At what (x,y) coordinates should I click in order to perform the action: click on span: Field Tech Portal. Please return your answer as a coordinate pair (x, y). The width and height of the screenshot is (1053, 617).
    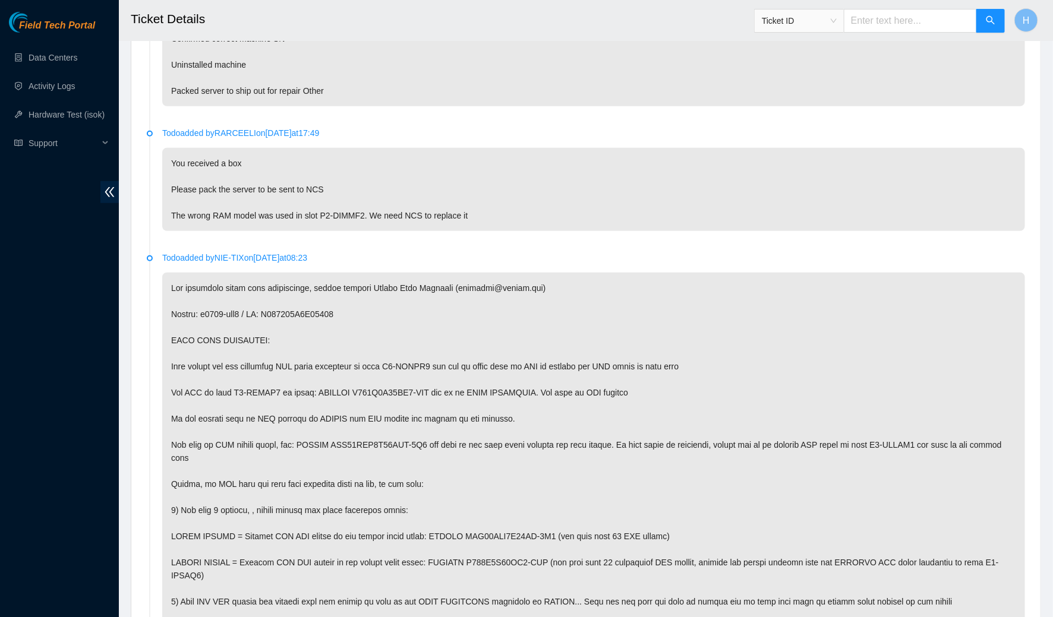
    Looking at the image, I should click on (57, 26).